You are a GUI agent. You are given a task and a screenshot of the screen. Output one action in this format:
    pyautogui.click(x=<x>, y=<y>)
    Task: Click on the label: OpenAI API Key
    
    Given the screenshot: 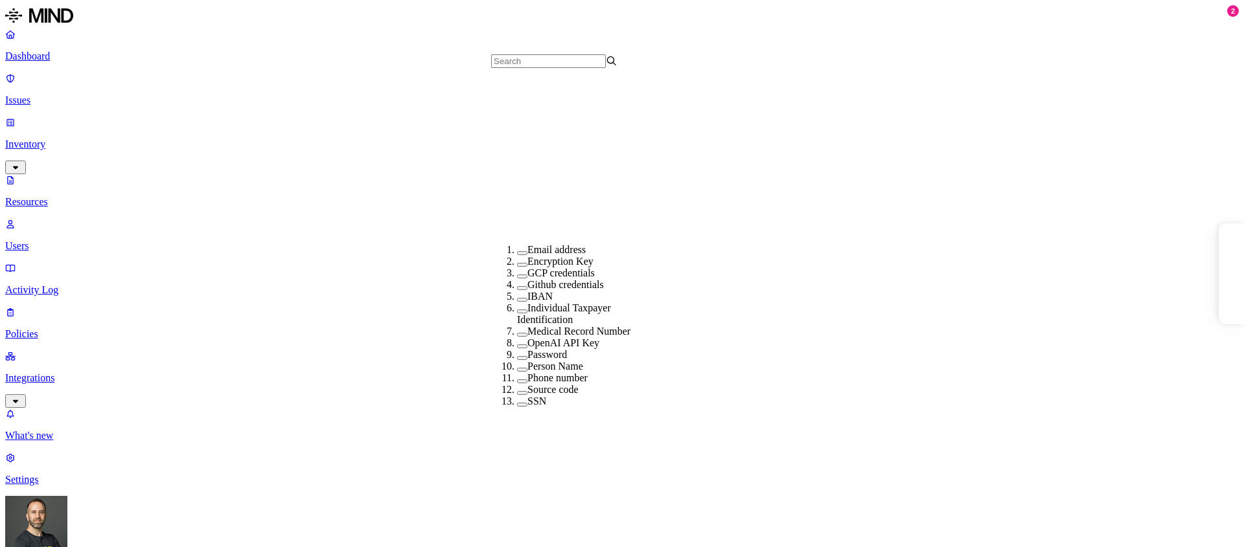 What is the action you would take?
    pyautogui.click(x=563, y=343)
    